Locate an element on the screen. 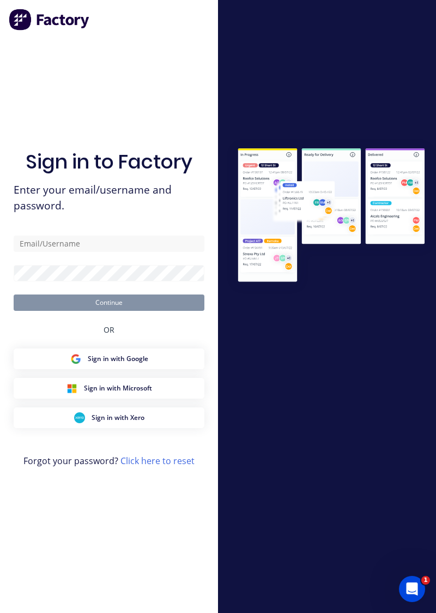  div: OR is located at coordinates (109, 329).